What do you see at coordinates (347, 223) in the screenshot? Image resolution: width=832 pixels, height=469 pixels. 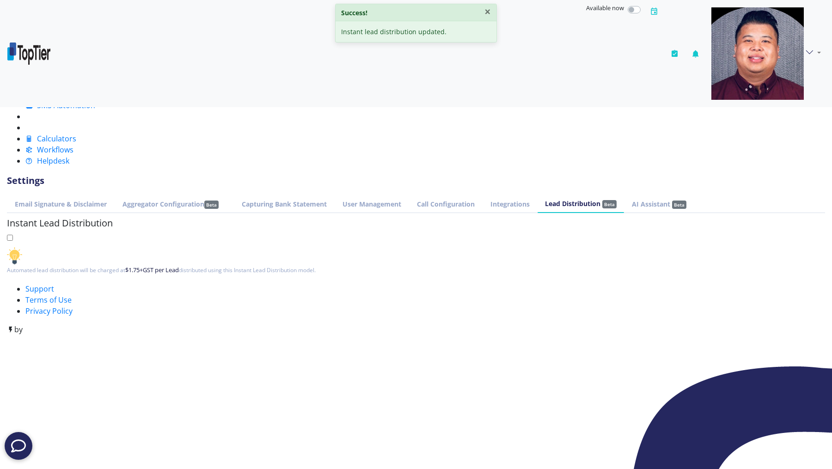 I see `h5: Instant Lead Distribution` at bounding box center [347, 223].